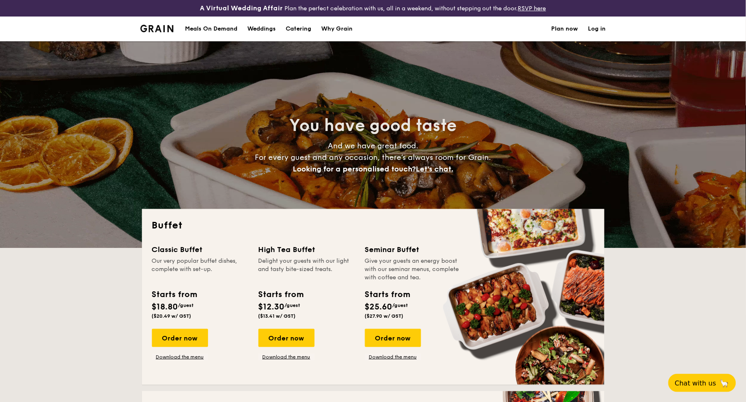  What do you see at coordinates (434, 169) in the screenshot?
I see `span: Let's chat.` at bounding box center [434, 169].